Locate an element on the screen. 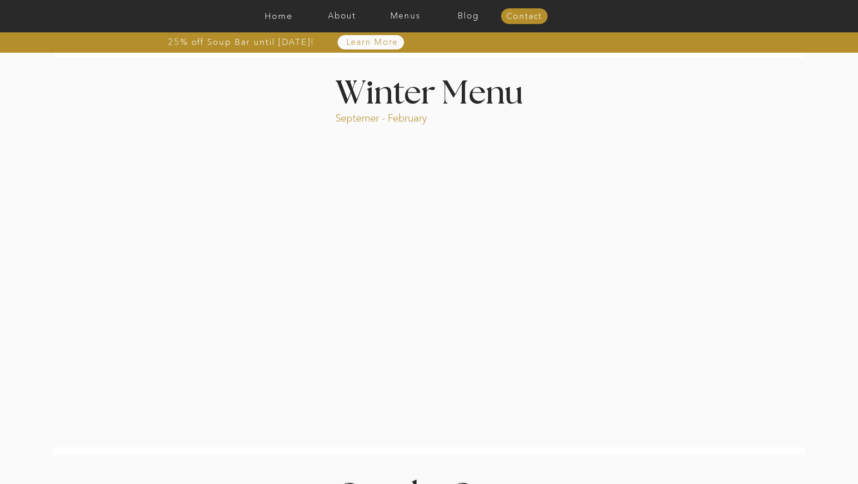 The height and width of the screenshot is (484, 858). a: Home is located at coordinates (279, 16).